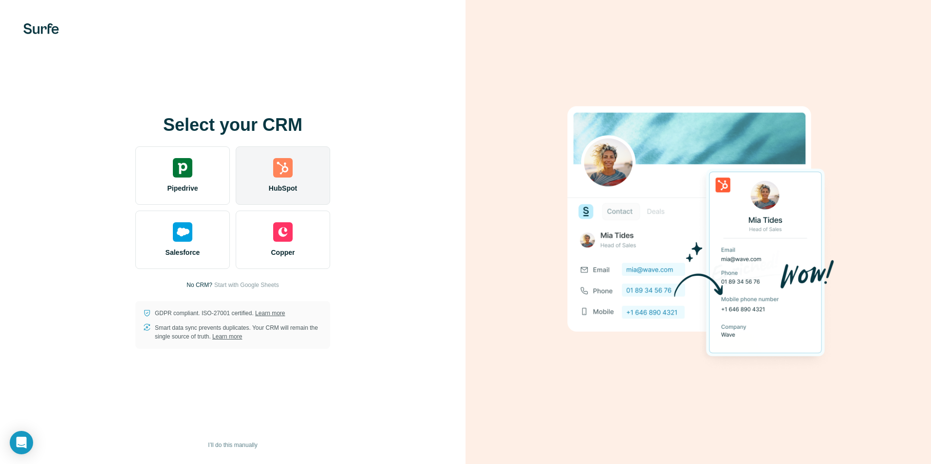  Describe the element at coordinates (199, 285) in the screenshot. I see `p: No CRM?` at that location.